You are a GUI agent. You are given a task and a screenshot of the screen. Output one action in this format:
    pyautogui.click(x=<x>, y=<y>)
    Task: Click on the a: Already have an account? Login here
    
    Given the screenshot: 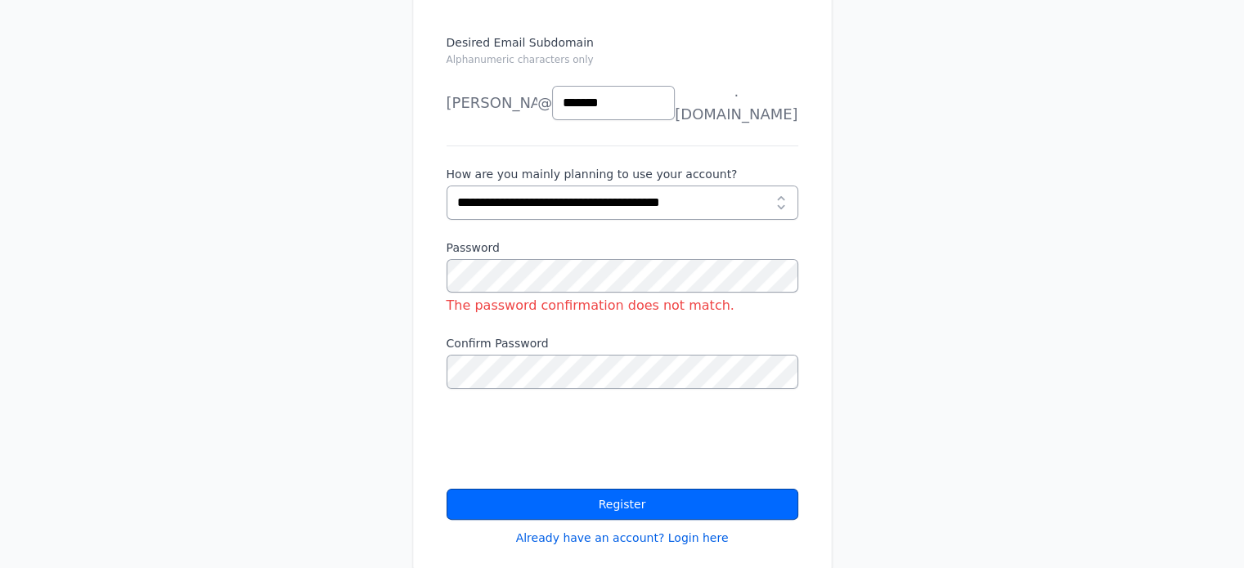 What is the action you would take?
    pyautogui.click(x=622, y=538)
    